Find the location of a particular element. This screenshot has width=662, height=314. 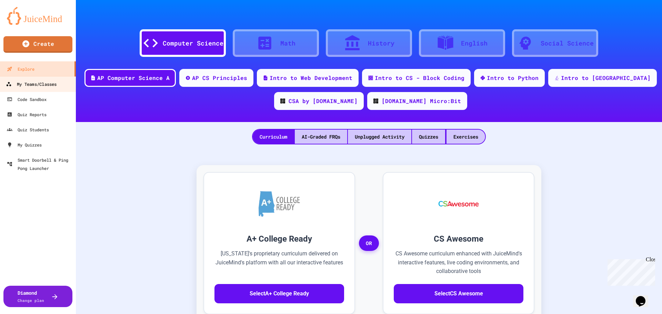

div: AP Computer Science A is located at coordinates (133, 78).